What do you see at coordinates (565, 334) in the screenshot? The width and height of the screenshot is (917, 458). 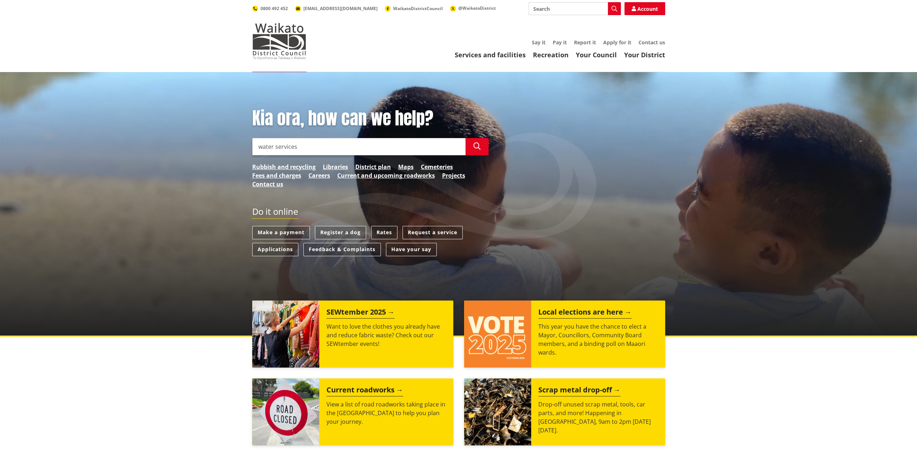 I see `a: Local elections are here This year you have the chance to elect a Mayor, Councillors, Community B...` at bounding box center [565, 334].